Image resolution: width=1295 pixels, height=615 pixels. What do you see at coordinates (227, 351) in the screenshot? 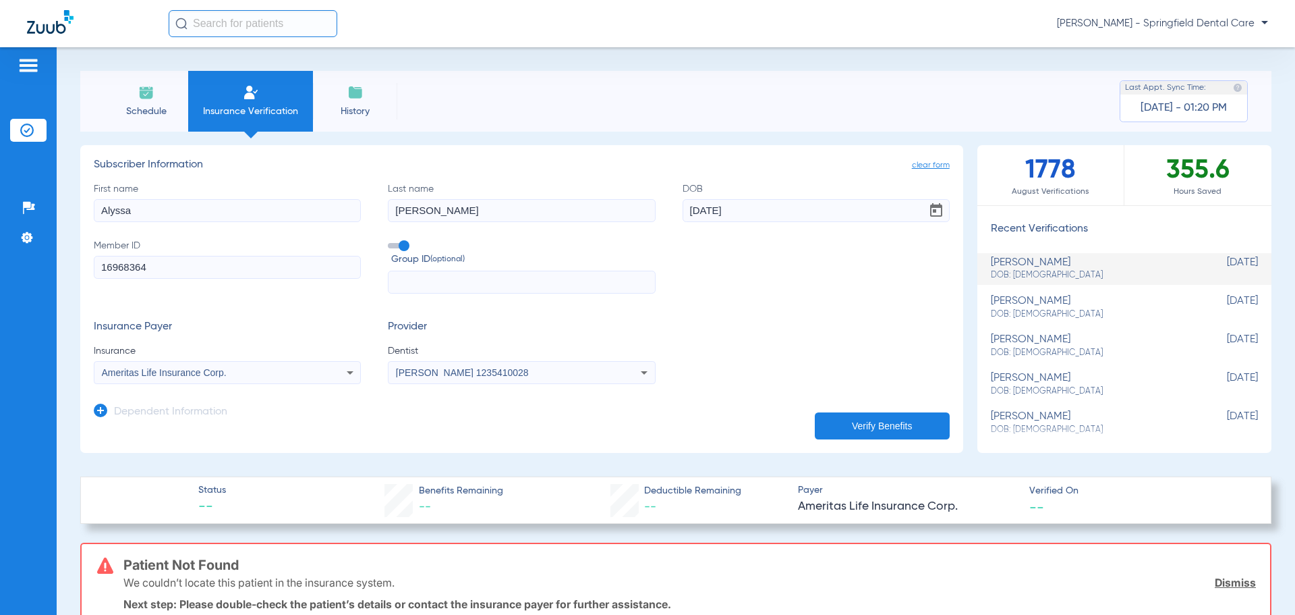
I see `span: Insurance` at bounding box center [227, 351].